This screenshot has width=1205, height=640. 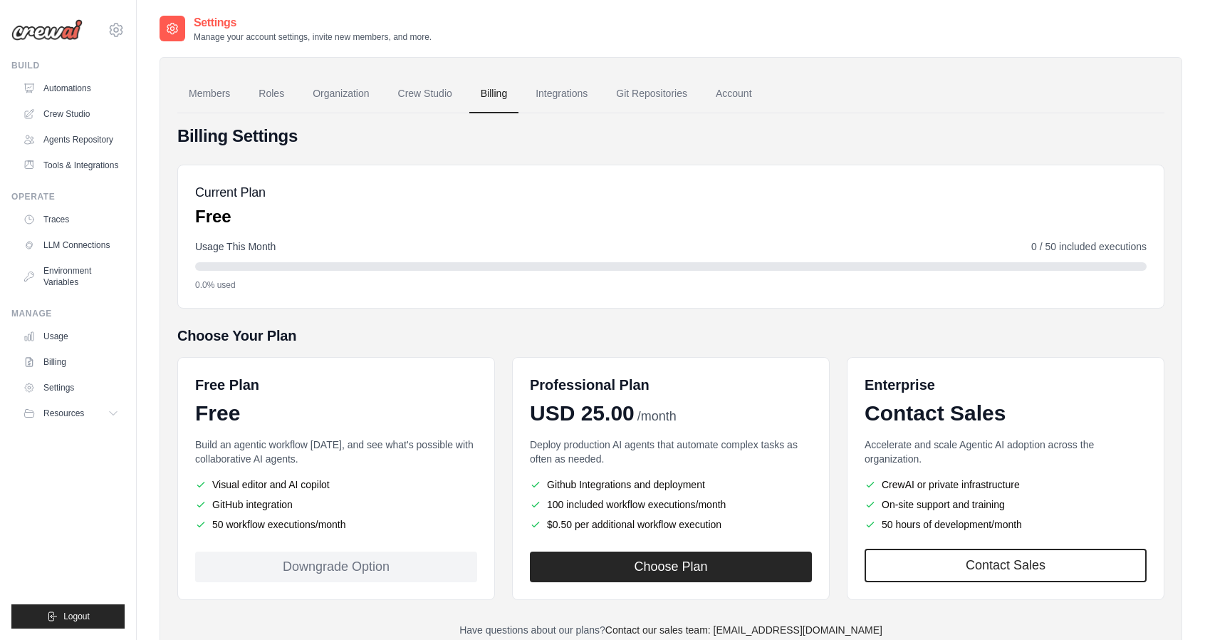 What do you see at coordinates (1006, 413) in the screenshot?
I see `div: Contact Sales` at bounding box center [1006, 413].